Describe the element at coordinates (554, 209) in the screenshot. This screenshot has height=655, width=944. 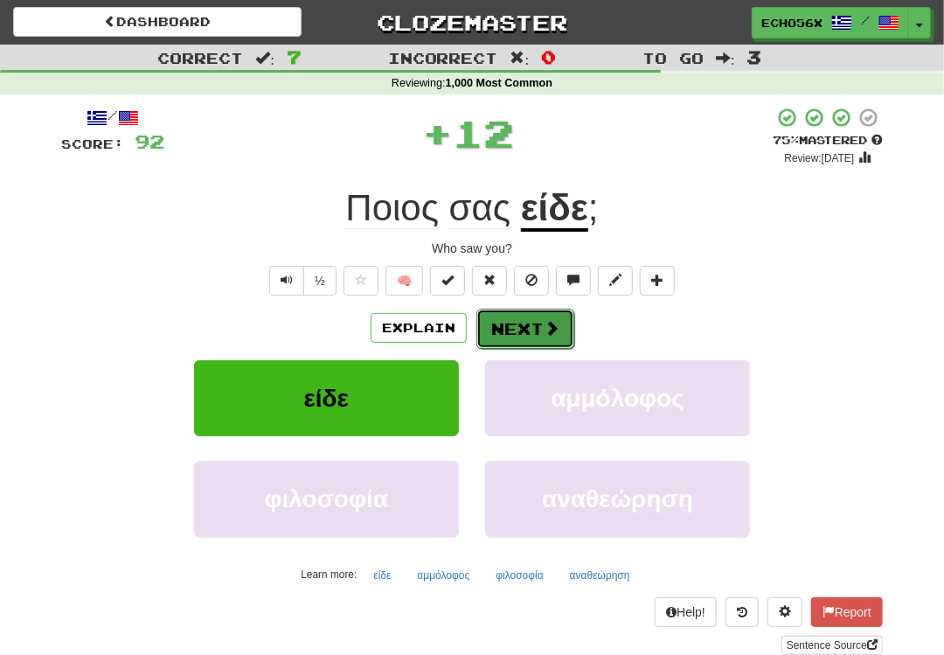
I see `u: είδε` at that location.